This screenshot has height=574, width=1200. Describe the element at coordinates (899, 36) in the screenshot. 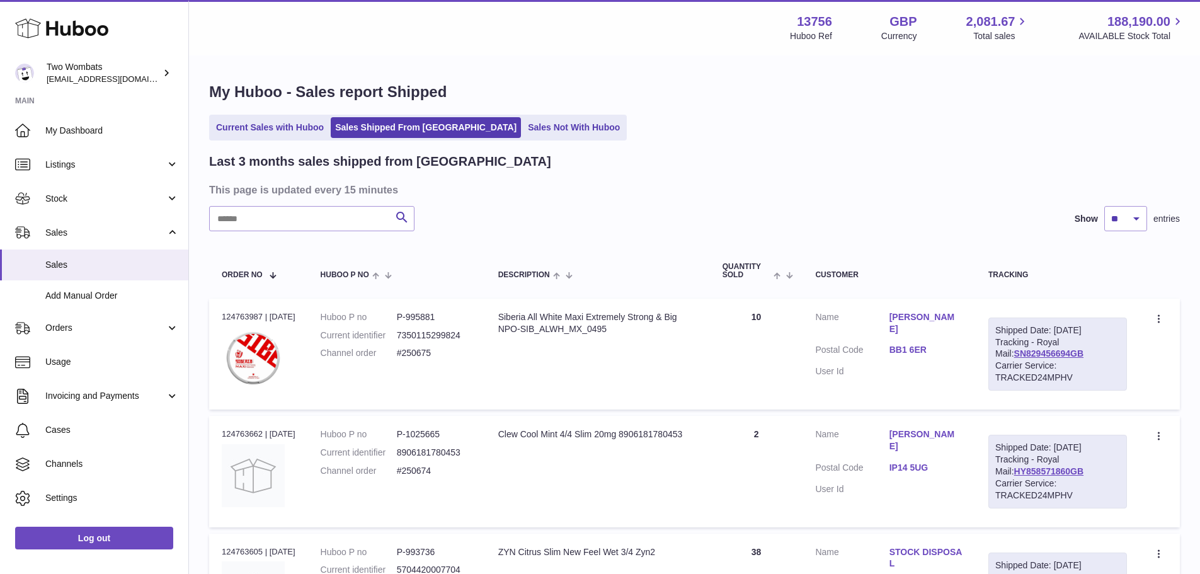

I see `div: Currency` at that location.